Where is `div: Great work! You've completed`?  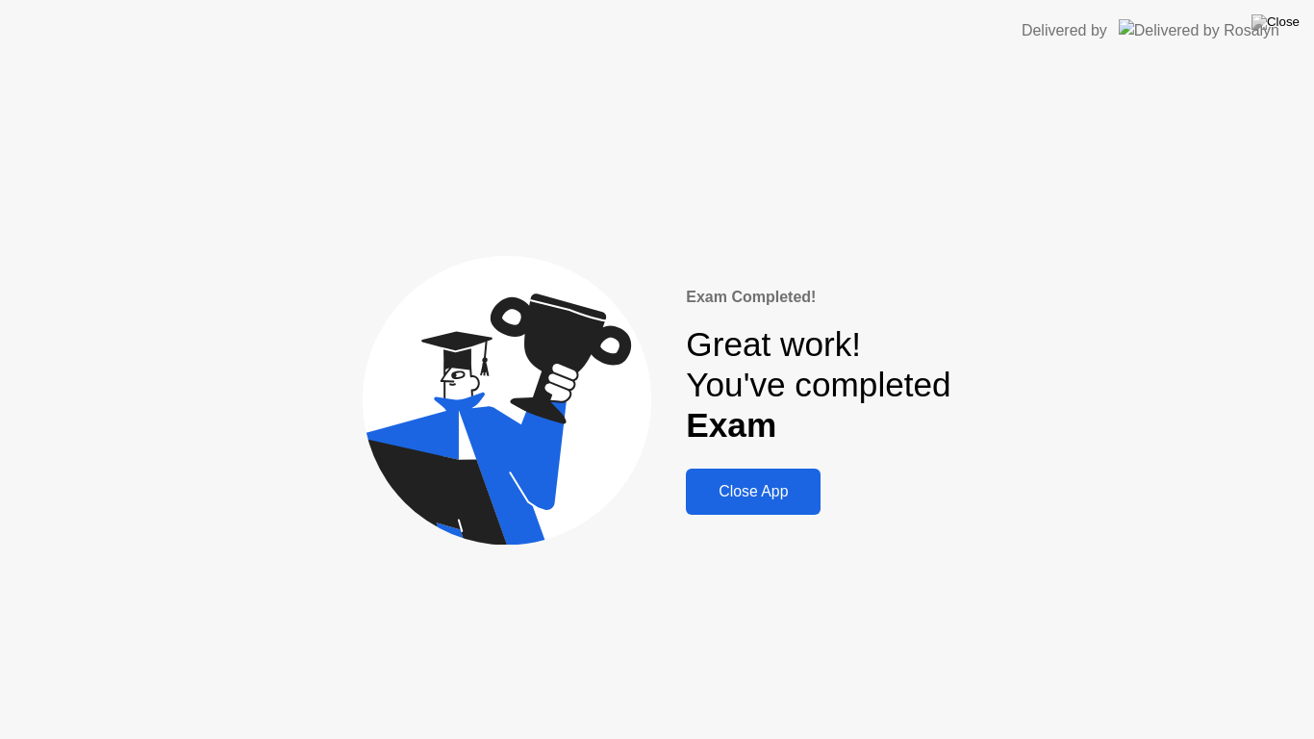 div: Great work! You've completed is located at coordinates (818, 385).